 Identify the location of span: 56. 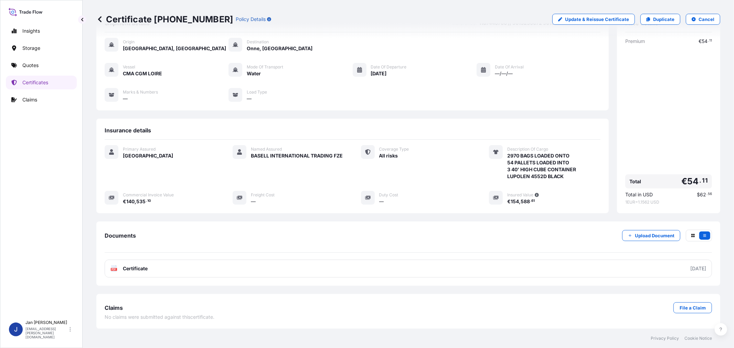
(710, 194).